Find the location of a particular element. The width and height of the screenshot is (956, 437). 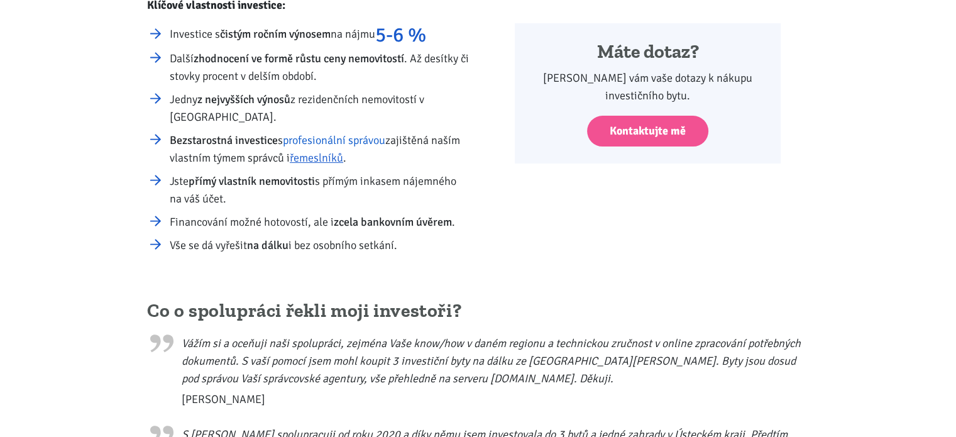

strong: přímý vlastník nemovitosti is located at coordinates (251, 181).